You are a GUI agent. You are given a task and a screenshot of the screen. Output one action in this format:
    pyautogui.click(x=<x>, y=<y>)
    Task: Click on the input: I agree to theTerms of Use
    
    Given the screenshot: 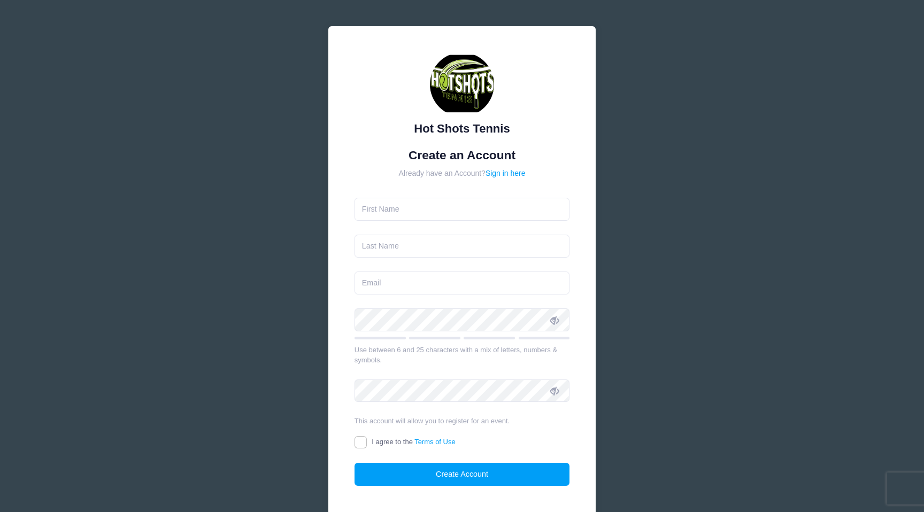 What is the action you would take?
    pyautogui.click(x=360, y=442)
    